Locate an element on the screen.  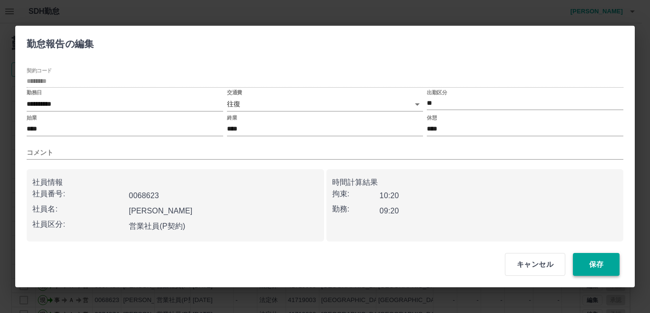
button: 保存 is located at coordinates (597, 264).